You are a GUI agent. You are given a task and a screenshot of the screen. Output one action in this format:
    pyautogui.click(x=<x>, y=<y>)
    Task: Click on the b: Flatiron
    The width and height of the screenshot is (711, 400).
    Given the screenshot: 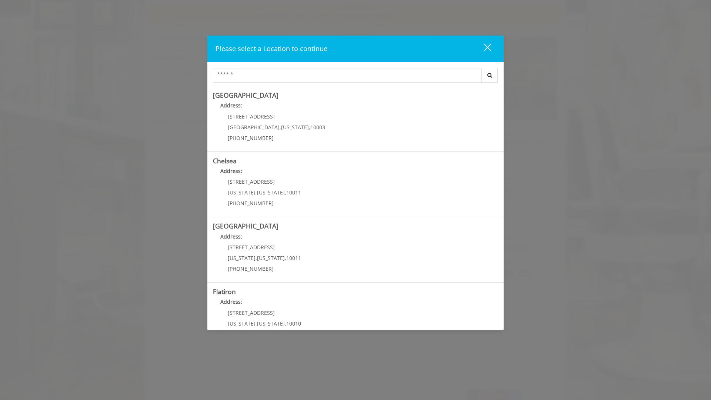 What is the action you would take?
    pyautogui.click(x=225, y=292)
    